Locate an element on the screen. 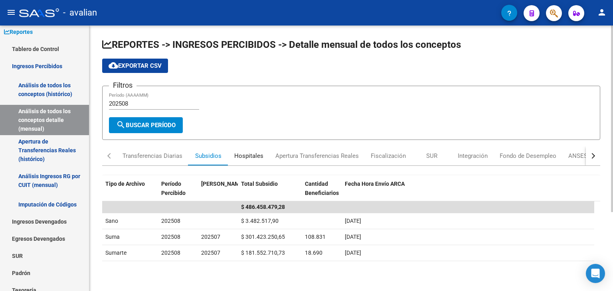 The width and height of the screenshot is (613, 291). span: Exportar CSV is located at coordinates (135, 66).